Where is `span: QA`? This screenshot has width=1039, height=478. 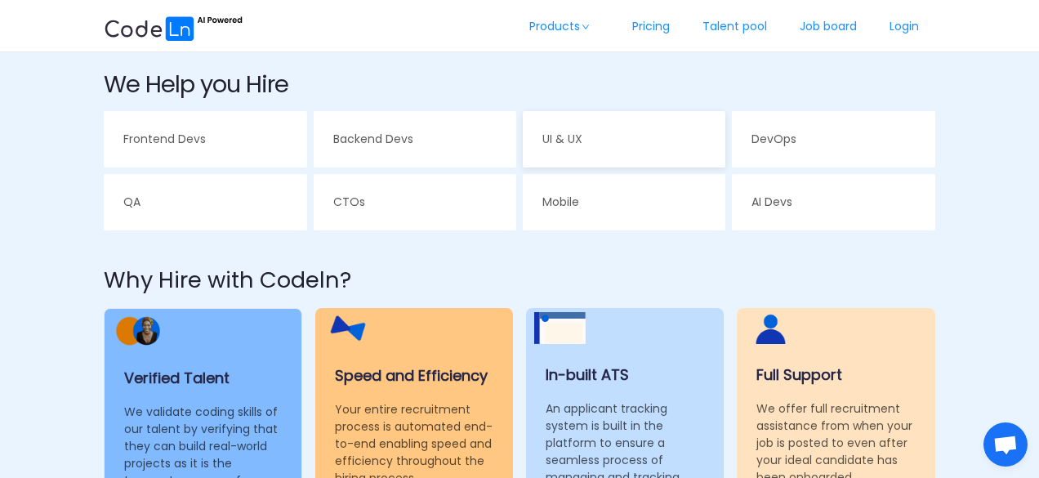
span: QA is located at coordinates (132, 202).